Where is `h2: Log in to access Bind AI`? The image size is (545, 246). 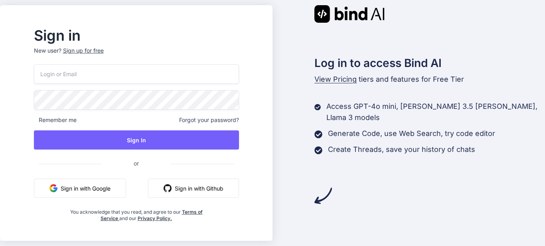 h2: Log in to access Bind AI is located at coordinates (430, 63).